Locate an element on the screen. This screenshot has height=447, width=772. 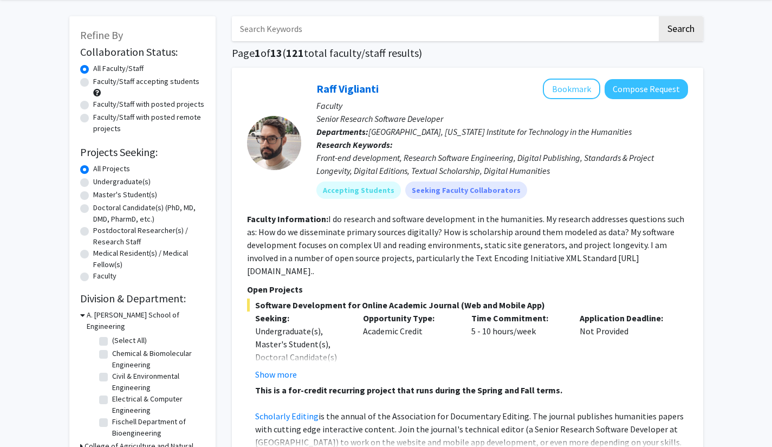
label: All Projects is located at coordinates (112, 168).